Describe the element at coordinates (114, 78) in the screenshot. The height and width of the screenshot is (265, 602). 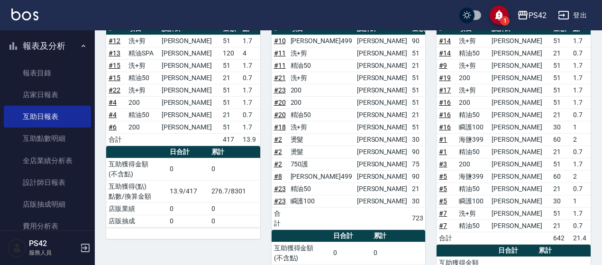
I see `a: #15` at that location.